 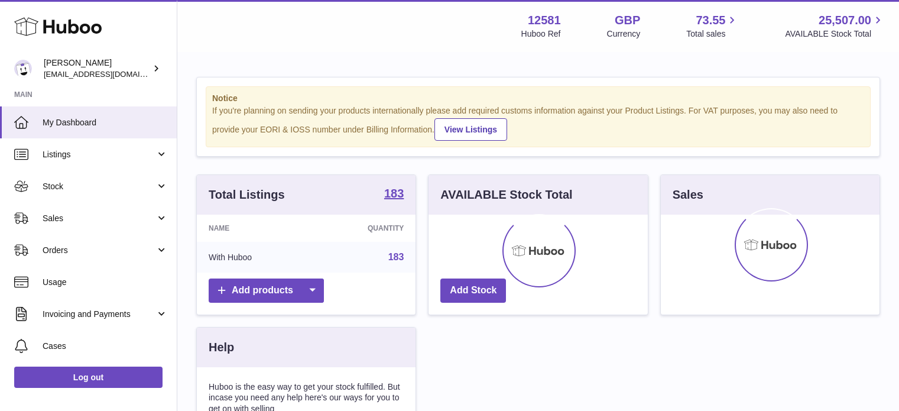 I want to click on a: 73.55 Total sales, so click(x=712, y=26).